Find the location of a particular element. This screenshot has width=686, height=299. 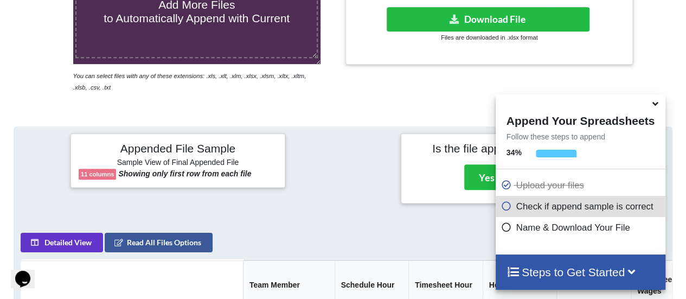

b: 11 columns is located at coordinates (98, 174).